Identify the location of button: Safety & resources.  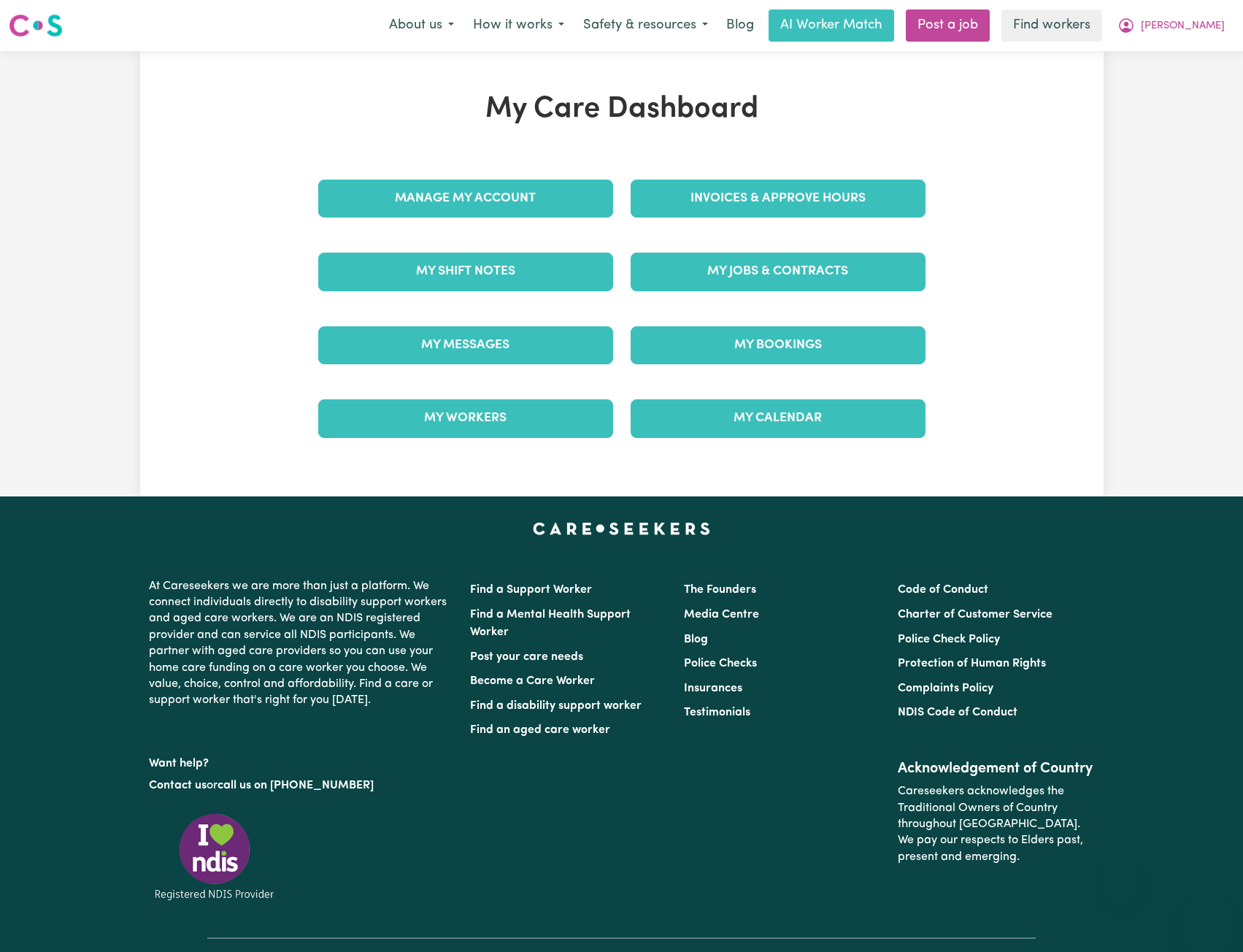
(645, 26).